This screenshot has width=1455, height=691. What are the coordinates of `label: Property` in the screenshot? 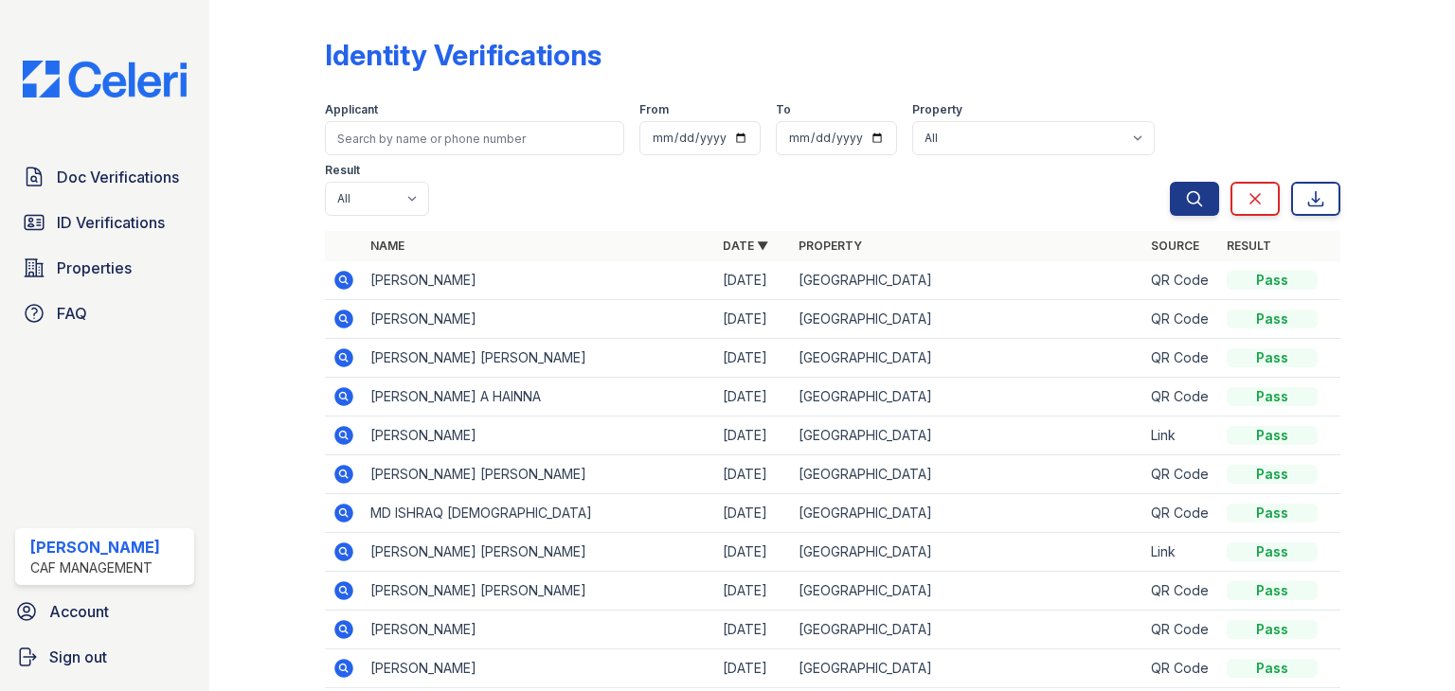 It's located at (937, 110).